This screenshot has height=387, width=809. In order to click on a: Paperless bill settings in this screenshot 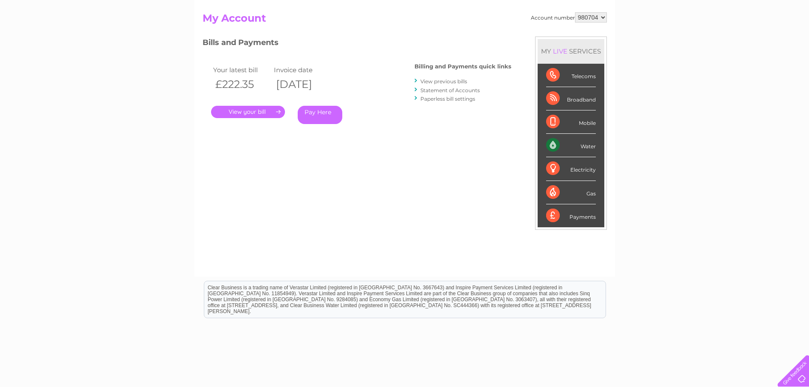, I will do `click(448, 99)`.